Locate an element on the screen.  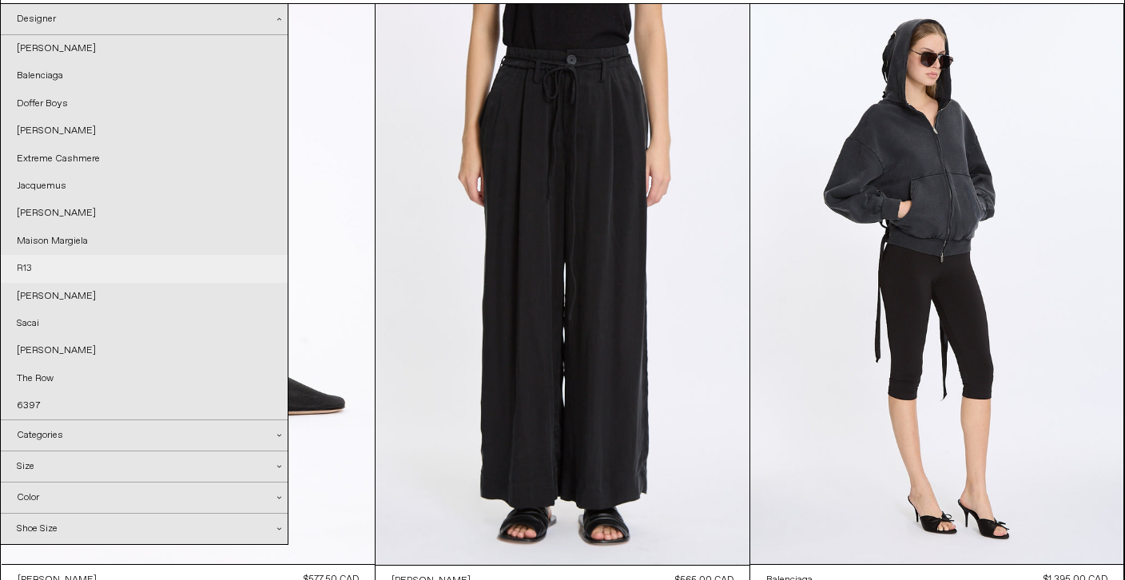
a: Extreme Cashmere is located at coordinates (144, 159).